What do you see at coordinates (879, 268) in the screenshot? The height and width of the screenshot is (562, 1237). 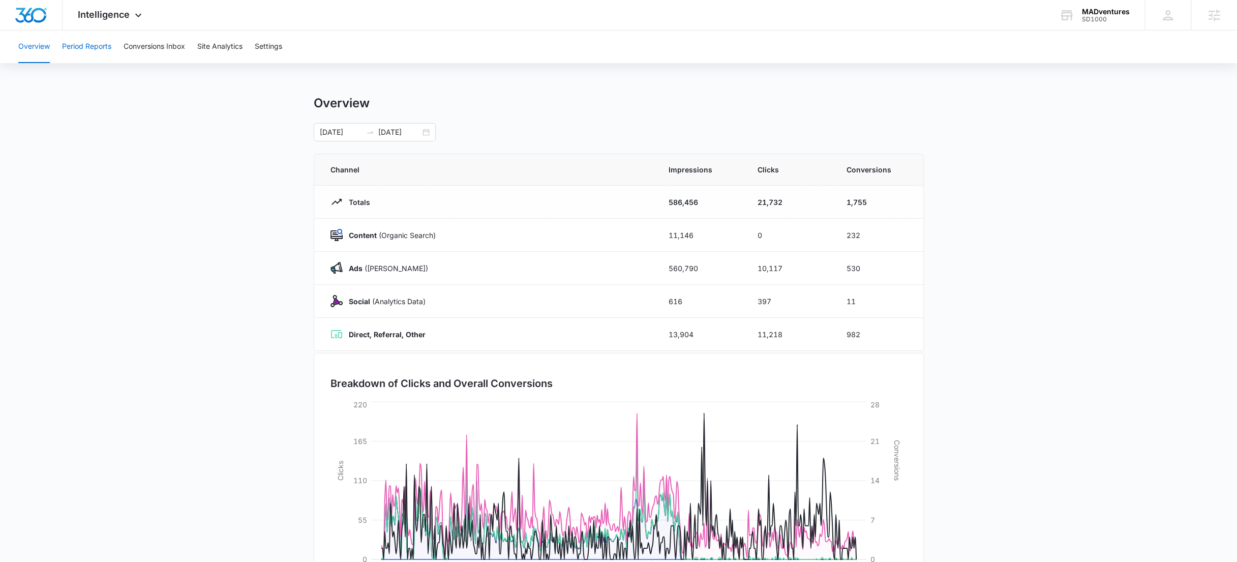 I see `td: 530` at bounding box center [879, 268].